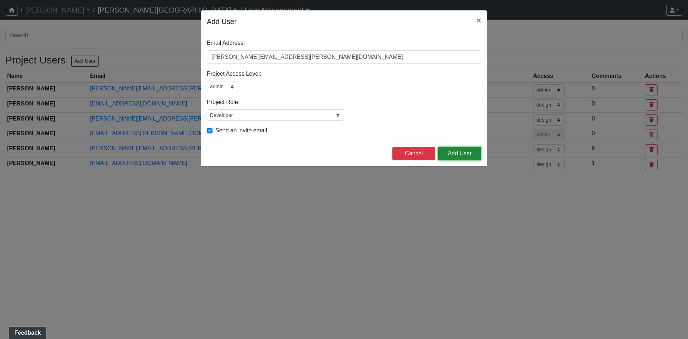  Describe the element at coordinates (223, 102) in the screenshot. I see `label: Project Role:` at that location.